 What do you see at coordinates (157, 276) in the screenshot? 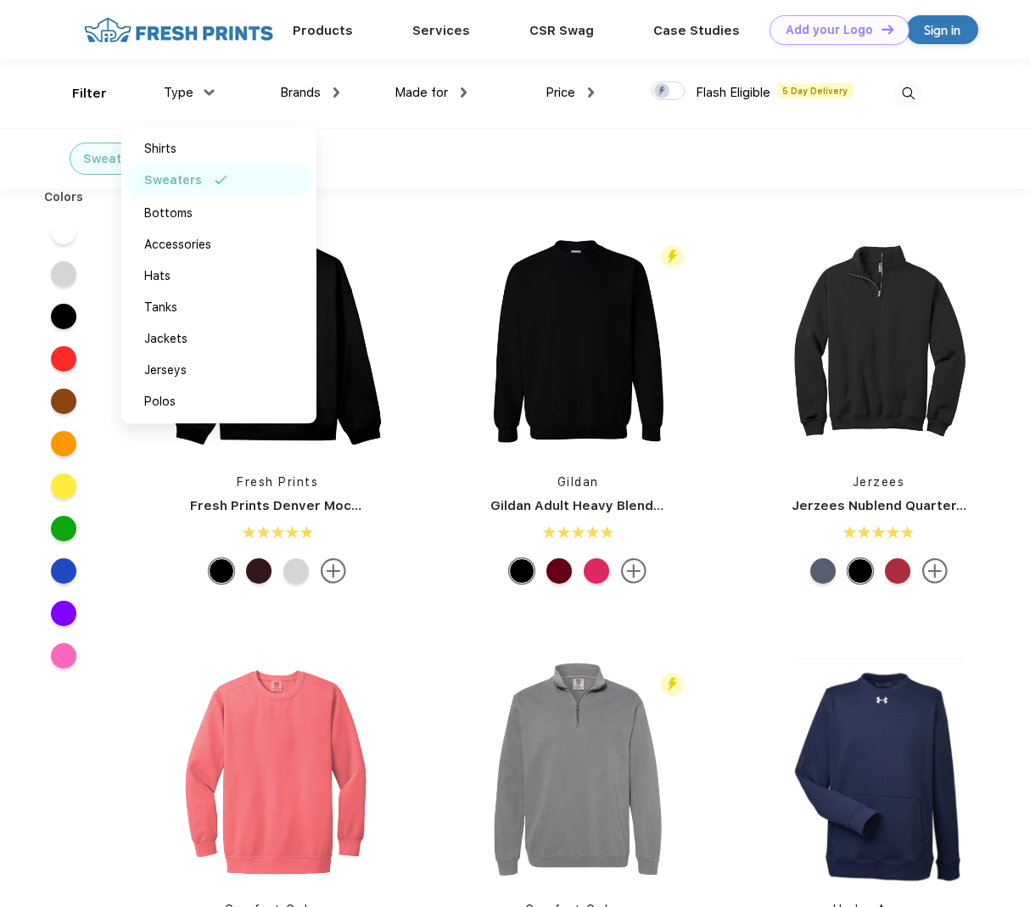
I see `div: Hats` at bounding box center [157, 276].